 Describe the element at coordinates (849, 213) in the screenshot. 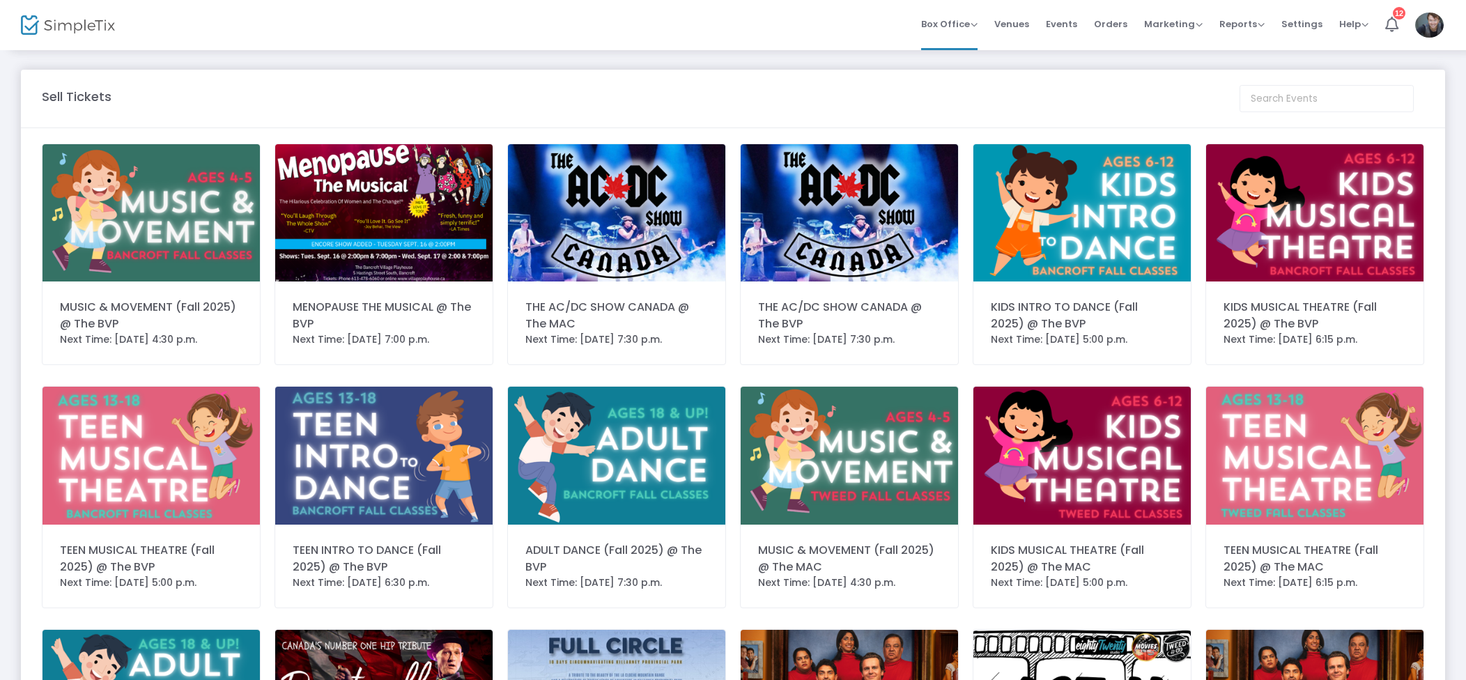

I see `img: 638748031448562123Screenshot2025-02-10at11.51.37AM.png` at that location.